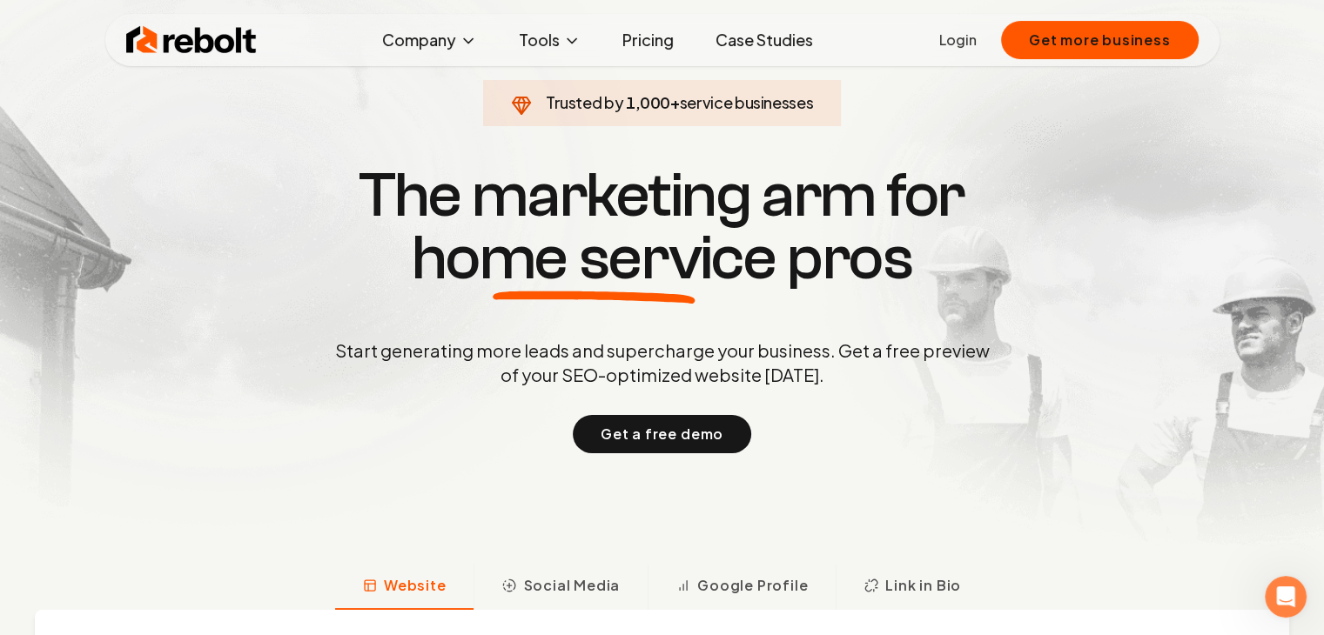 The height and width of the screenshot is (635, 1324). Describe the element at coordinates (560, 587) in the screenshot. I see `button: Social Media` at that location.